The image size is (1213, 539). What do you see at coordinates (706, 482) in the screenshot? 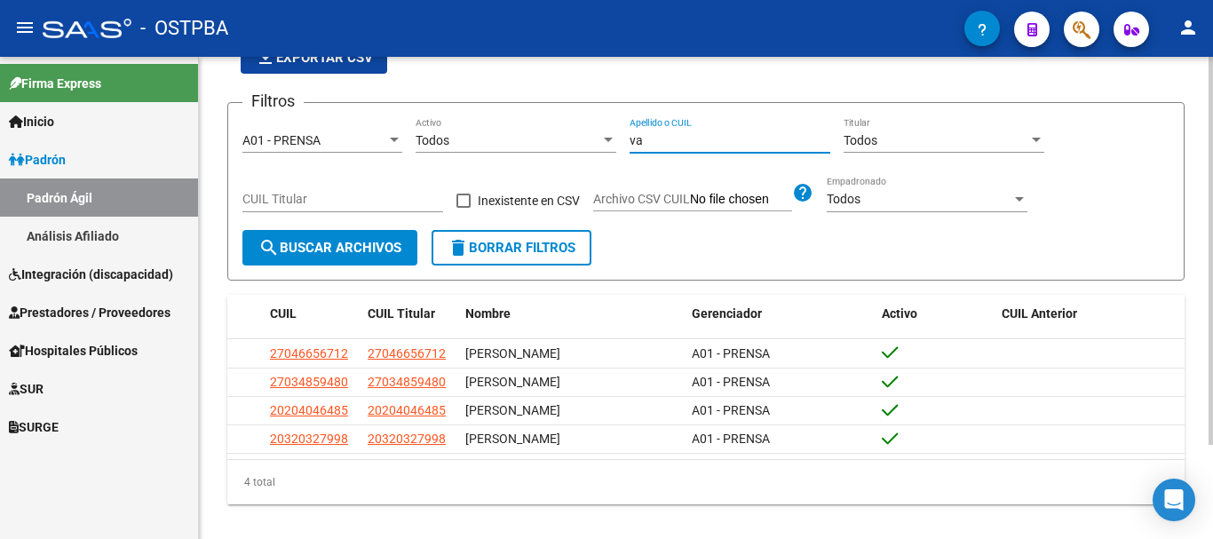
I see `div: 4 total` at bounding box center [706, 482].